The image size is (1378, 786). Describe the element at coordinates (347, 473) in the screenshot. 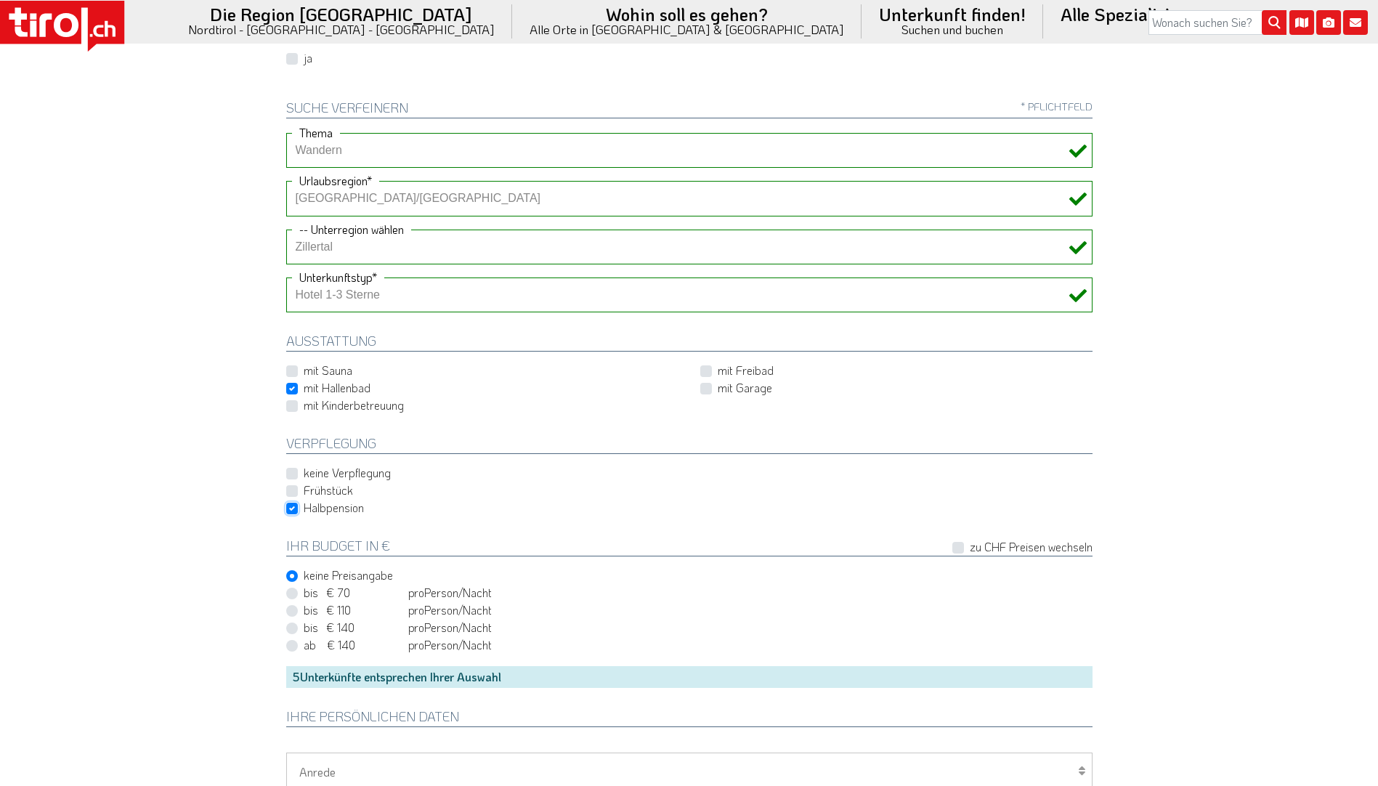

I see `label: keine Verpflegung` at that location.